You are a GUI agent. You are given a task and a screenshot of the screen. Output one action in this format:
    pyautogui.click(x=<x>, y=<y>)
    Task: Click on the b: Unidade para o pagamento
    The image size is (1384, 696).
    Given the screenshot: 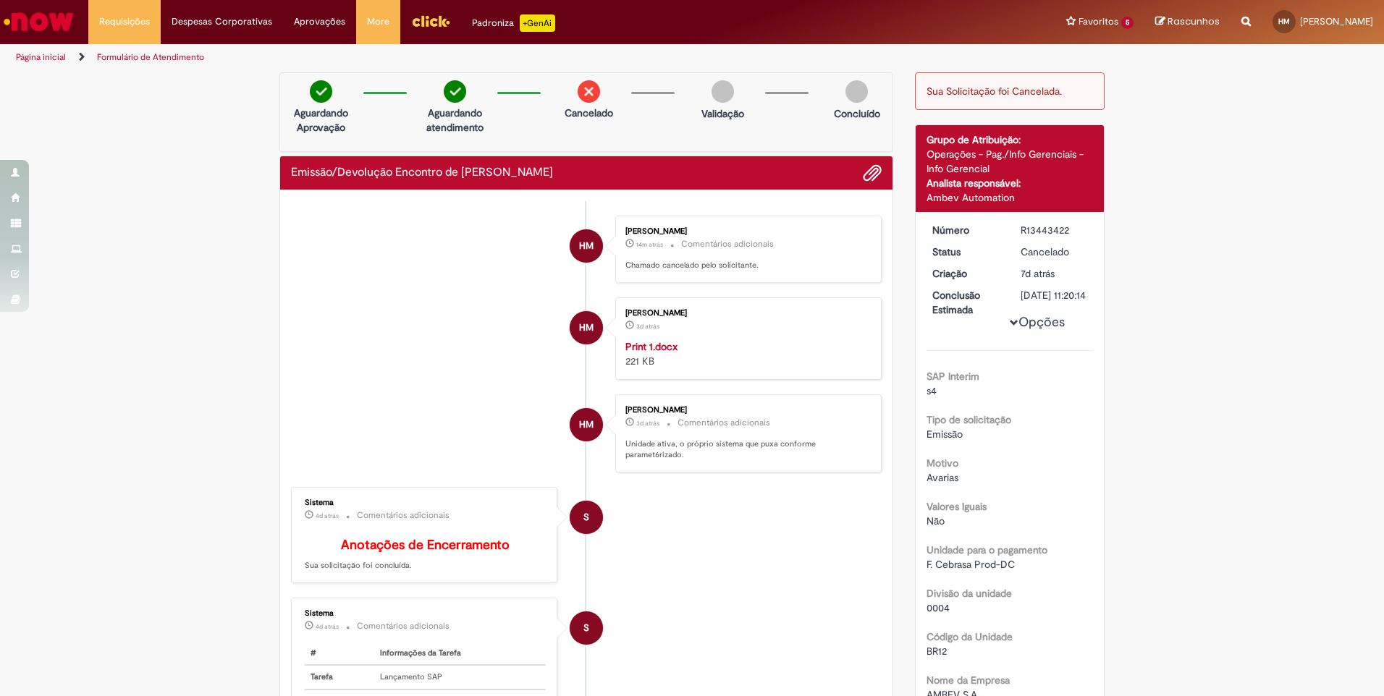 What is the action you would take?
    pyautogui.click(x=986, y=550)
    